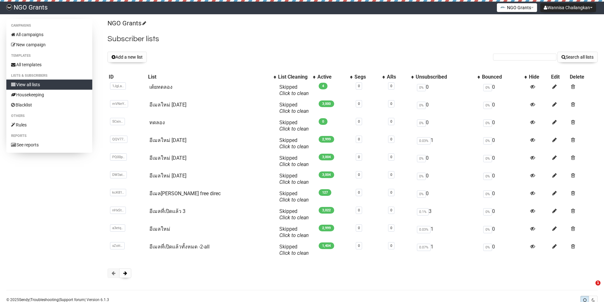  I want to click on th: ARs: No sort applied, activate to apply an ascending sort, so click(399, 77).